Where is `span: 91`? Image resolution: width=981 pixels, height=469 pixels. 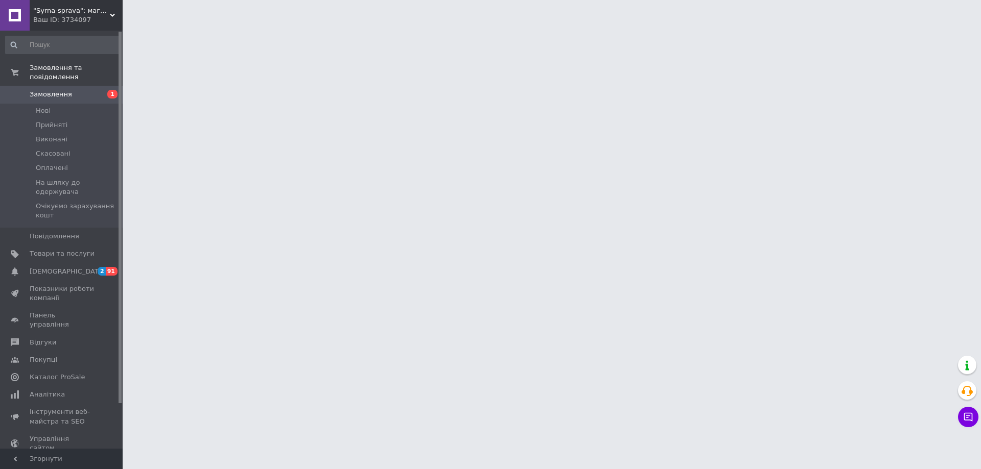
span: 91 is located at coordinates (111, 271).